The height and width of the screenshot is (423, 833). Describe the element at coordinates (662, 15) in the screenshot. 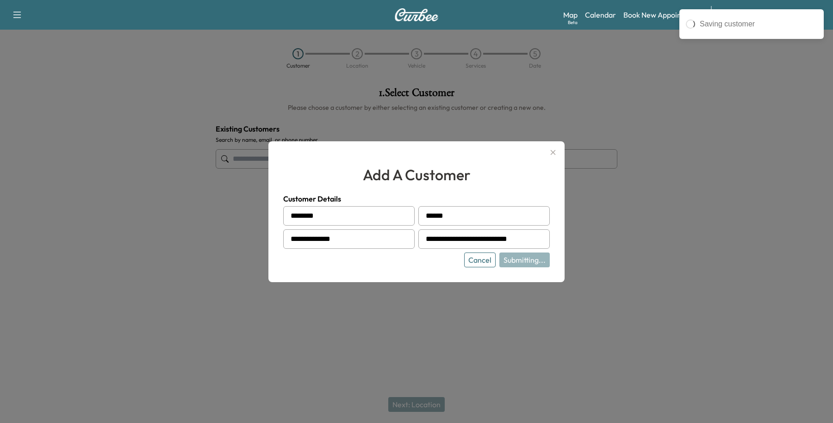

I see `a: Book New Appointment` at that location.